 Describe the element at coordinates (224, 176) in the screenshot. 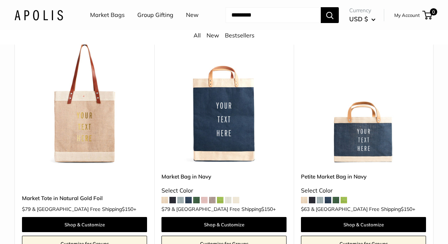

I see `a: Market Bag in Navy` at that location.